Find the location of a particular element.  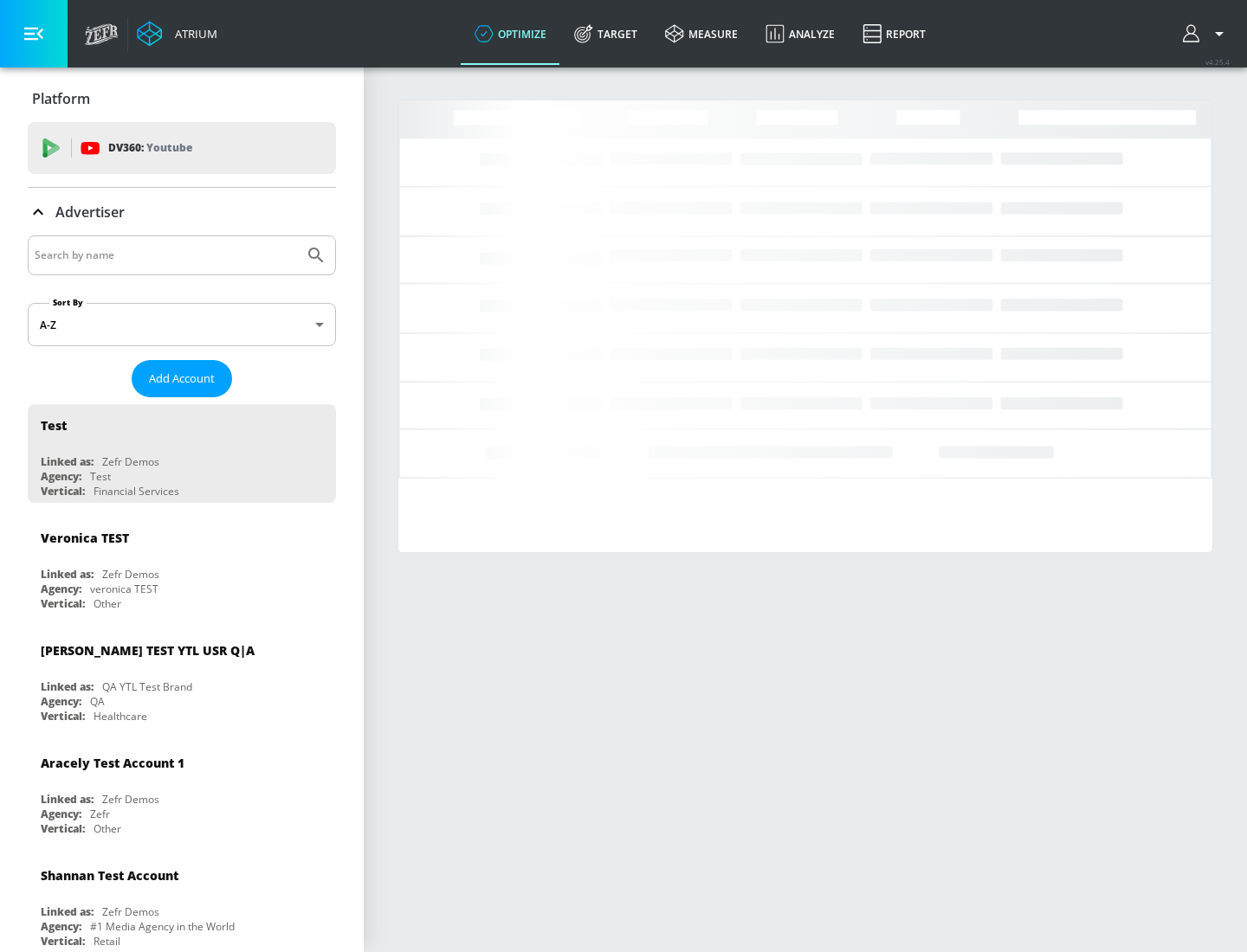

div: Veronica TEST is located at coordinates (84, 537).